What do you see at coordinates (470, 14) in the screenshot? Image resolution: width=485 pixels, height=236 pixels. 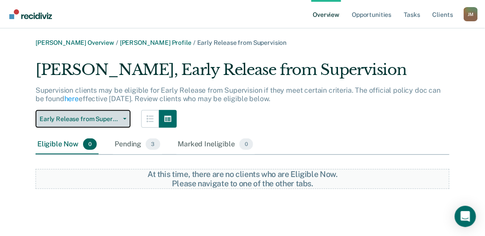 I see `button: Profile dropdown button` at bounding box center [470, 14].